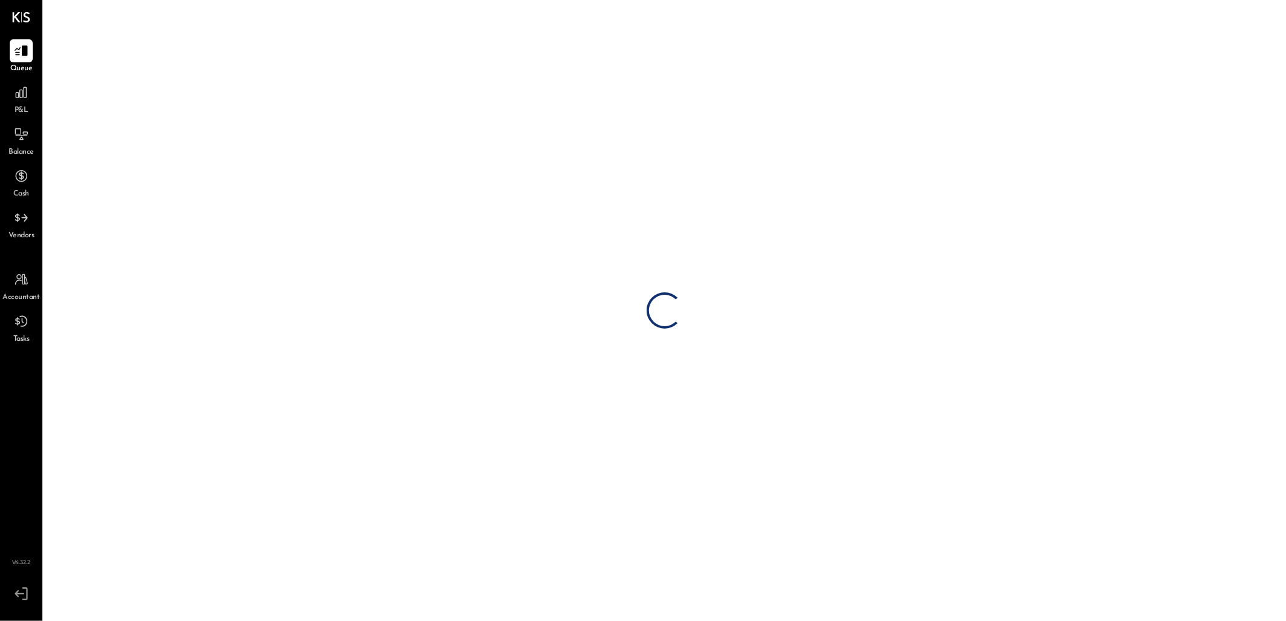 The width and height of the screenshot is (1286, 621). Describe the element at coordinates (21, 236) in the screenshot. I see `span: Vendors` at that location.